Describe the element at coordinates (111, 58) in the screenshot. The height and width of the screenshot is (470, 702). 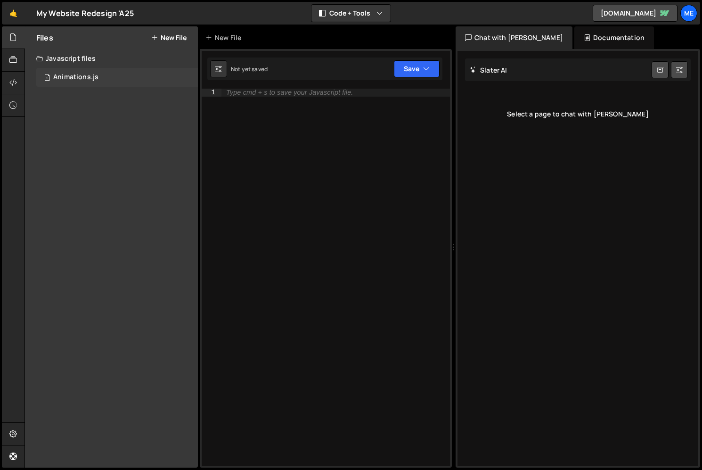
I see `div: Javascript files` at that location.